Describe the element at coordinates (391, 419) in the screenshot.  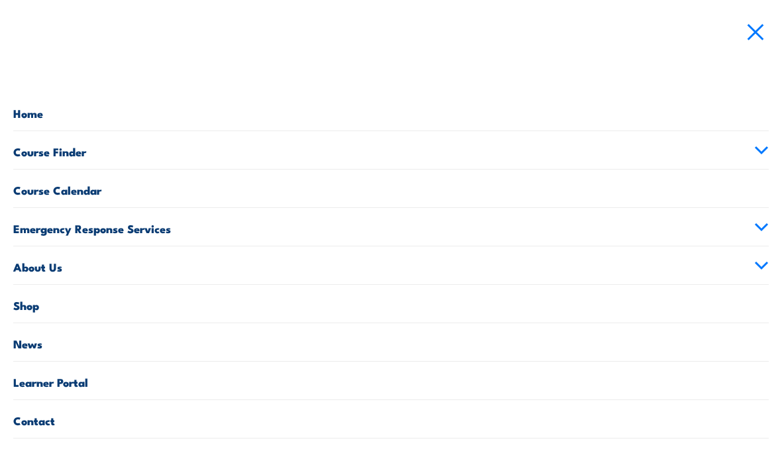
I see `a: Contact` at that location.